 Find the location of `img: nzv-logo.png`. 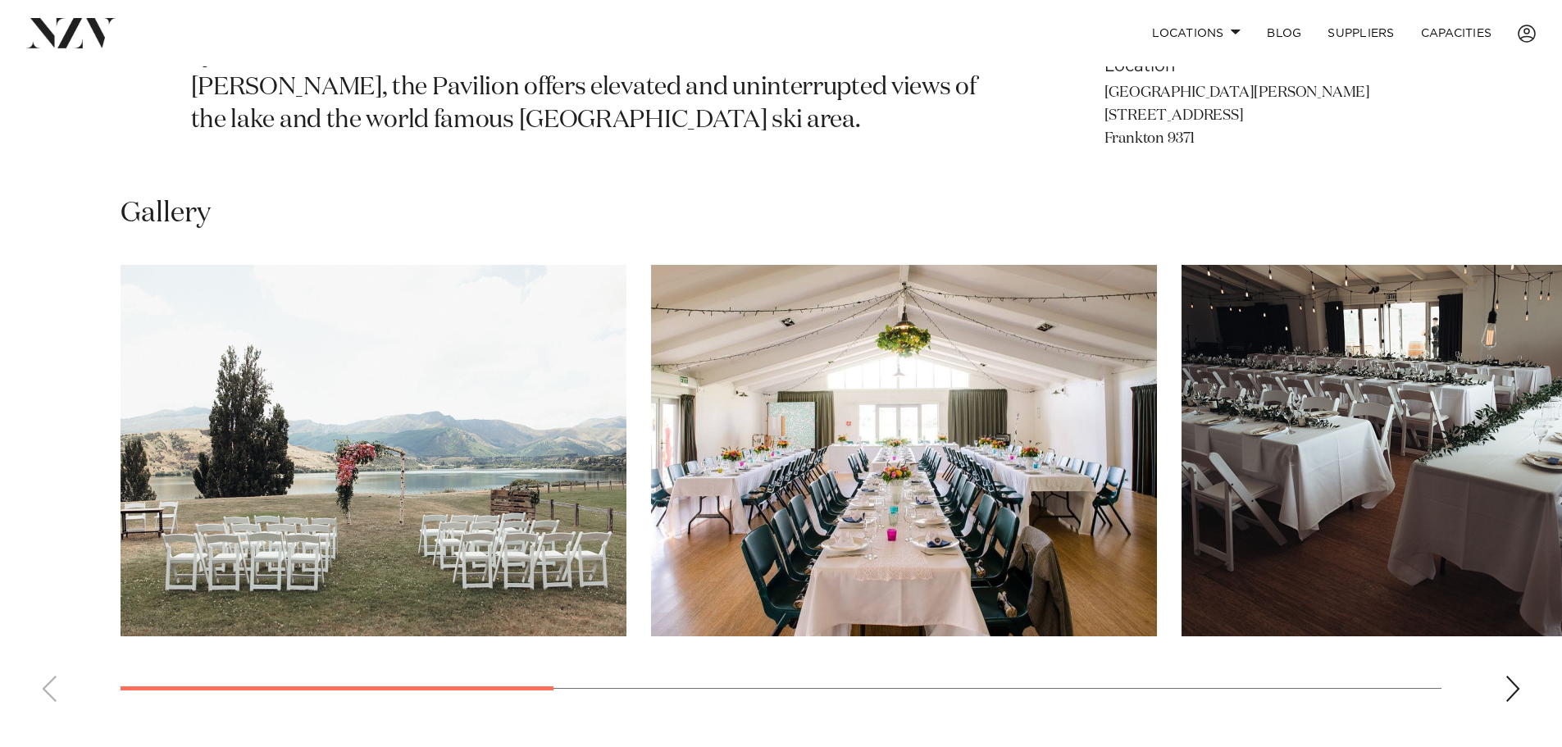

img: nzv-logo.png is located at coordinates (71, 33).